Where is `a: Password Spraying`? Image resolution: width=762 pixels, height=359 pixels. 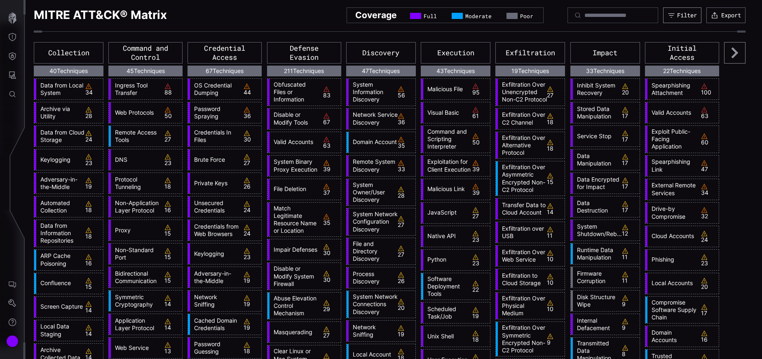
a: Password Spraying is located at coordinates (214, 112).